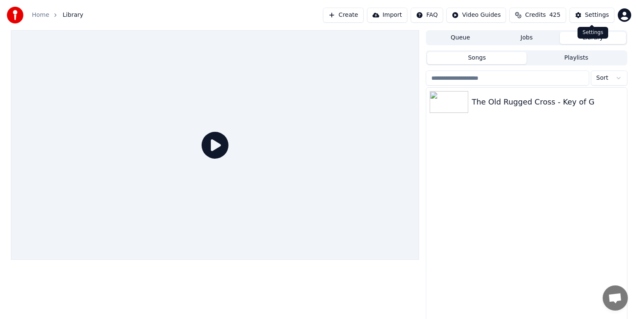 The height and width of the screenshot is (319, 638). Describe the element at coordinates (602, 78) in the screenshot. I see `span: Sort` at that location.